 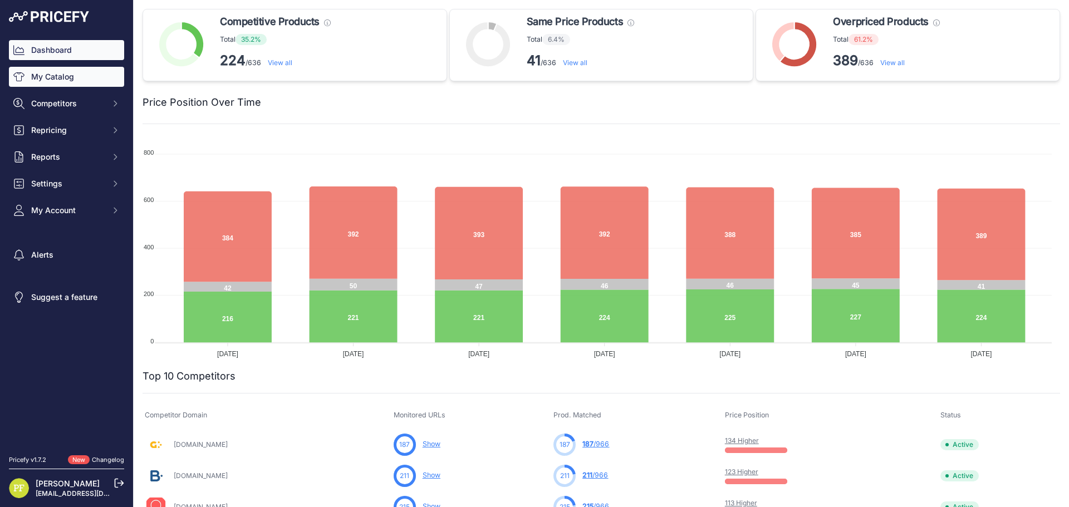 I want to click on button: My Account, so click(x=66, y=211).